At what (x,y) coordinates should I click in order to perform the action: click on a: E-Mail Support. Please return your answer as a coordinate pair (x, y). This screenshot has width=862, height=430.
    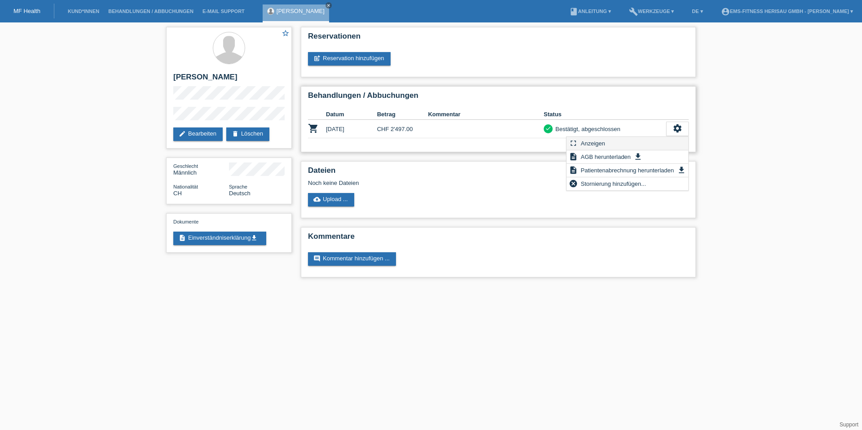
    Looking at the image, I should click on (224, 11).